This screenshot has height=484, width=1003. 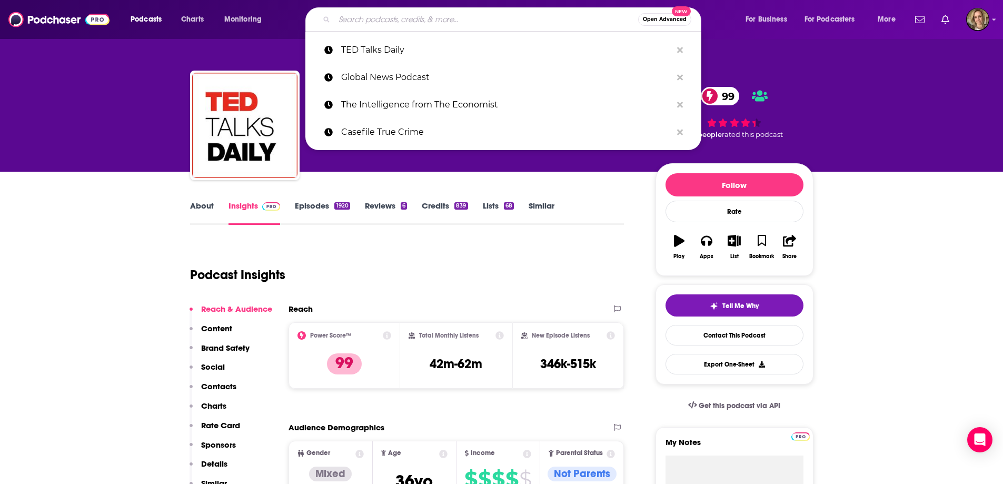 I want to click on button: Details, so click(x=208, y=468).